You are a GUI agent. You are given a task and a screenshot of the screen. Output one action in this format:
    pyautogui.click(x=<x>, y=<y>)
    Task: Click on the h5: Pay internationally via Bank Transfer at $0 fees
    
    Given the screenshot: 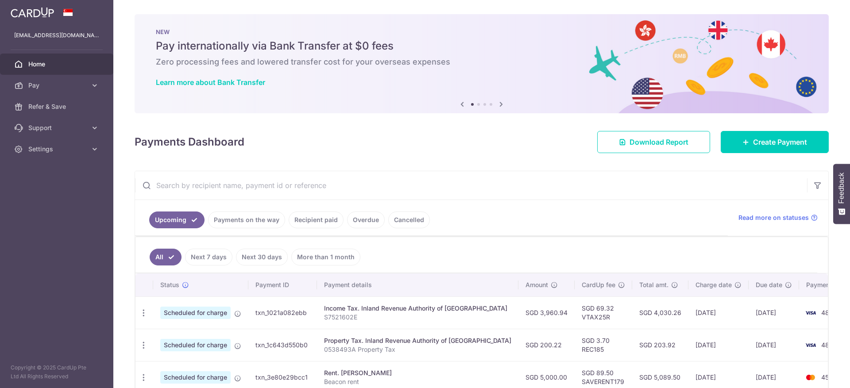 What is the action you would take?
    pyautogui.click(x=481, y=46)
    